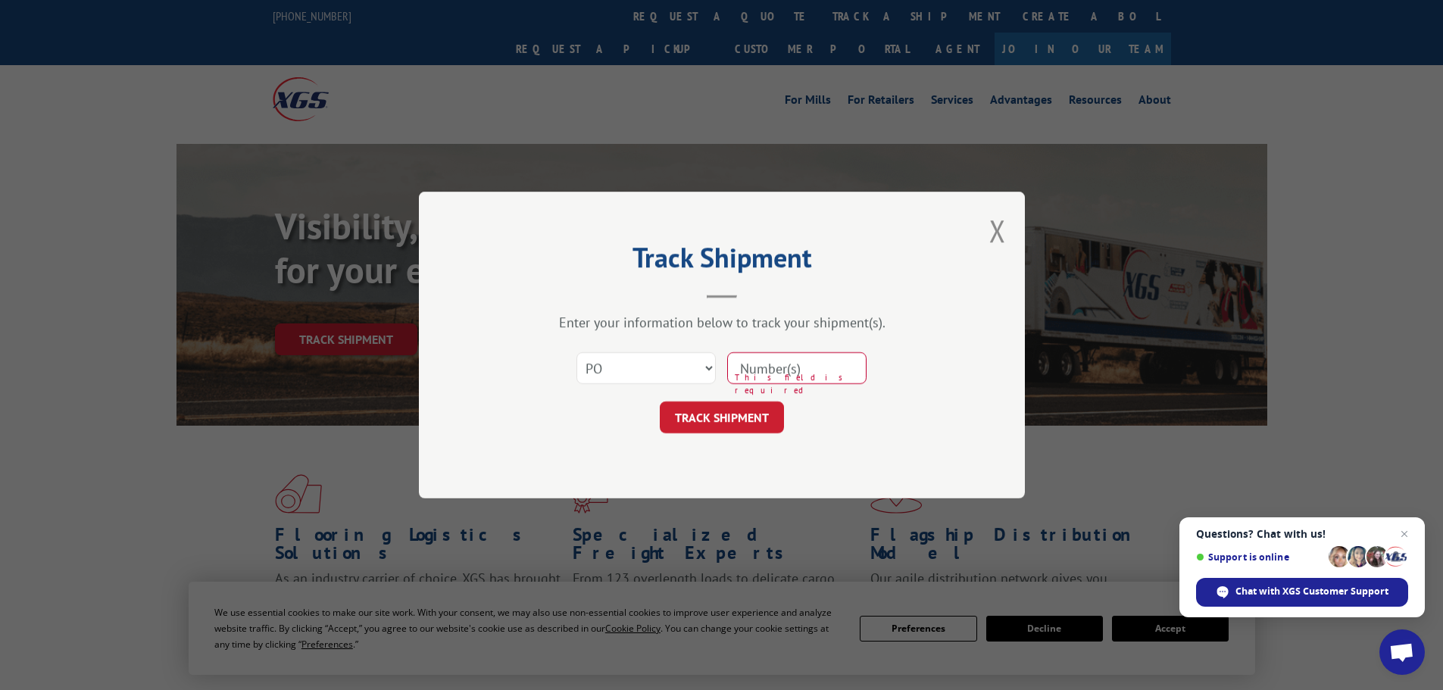 The width and height of the screenshot is (1443, 690). I want to click on span: Questions? Chat with us!, so click(1302, 534).